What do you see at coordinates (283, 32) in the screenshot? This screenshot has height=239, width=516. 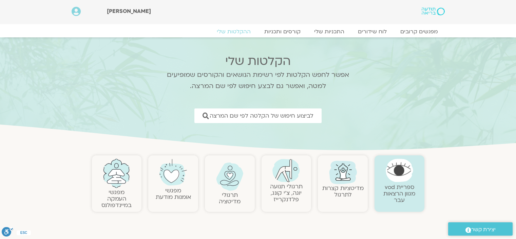 I see `a: קורסים ותכניות` at bounding box center [283, 32].